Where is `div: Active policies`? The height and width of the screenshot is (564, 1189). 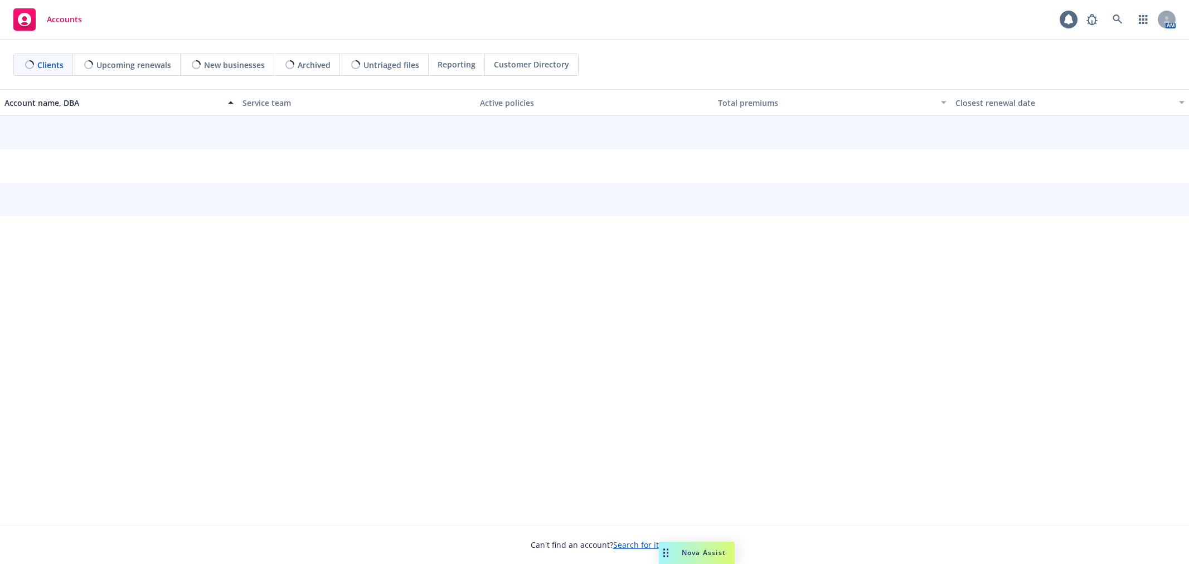
div: Active policies is located at coordinates (594, 103).